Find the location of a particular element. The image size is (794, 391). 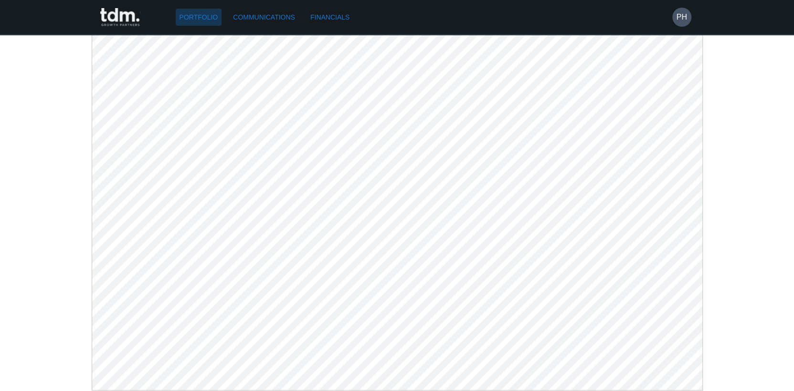

a: Financials is located at coordinates (330, 17).